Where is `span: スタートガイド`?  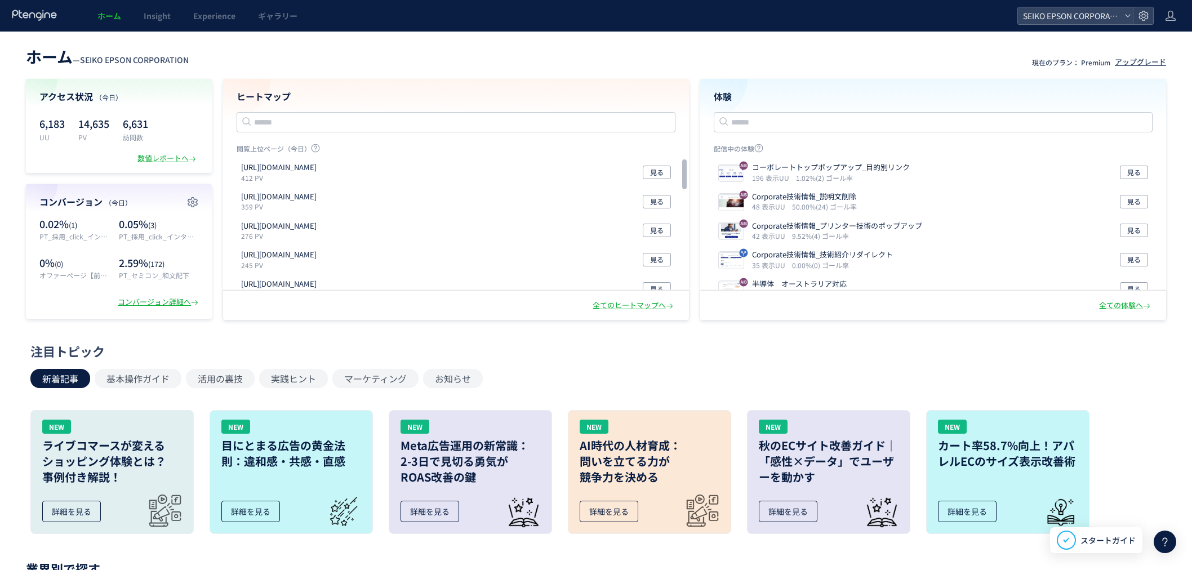
span: スタートガイド is located at coordinates (1108, 540).